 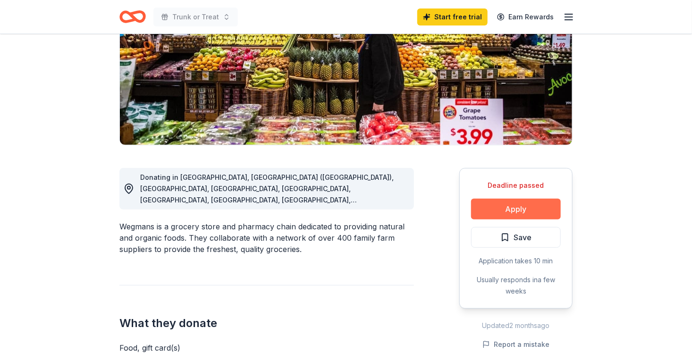 What do you see at coordinates (267, 323) in the screenshot?
I see `h2: What they donate` at bounding box center [267, 323].